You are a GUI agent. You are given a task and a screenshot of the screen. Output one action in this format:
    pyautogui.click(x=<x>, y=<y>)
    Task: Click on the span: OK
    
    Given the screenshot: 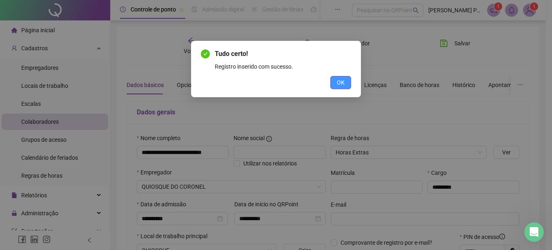 What is the action you would take?
    pyautogui.click(x=341, y=83)
    